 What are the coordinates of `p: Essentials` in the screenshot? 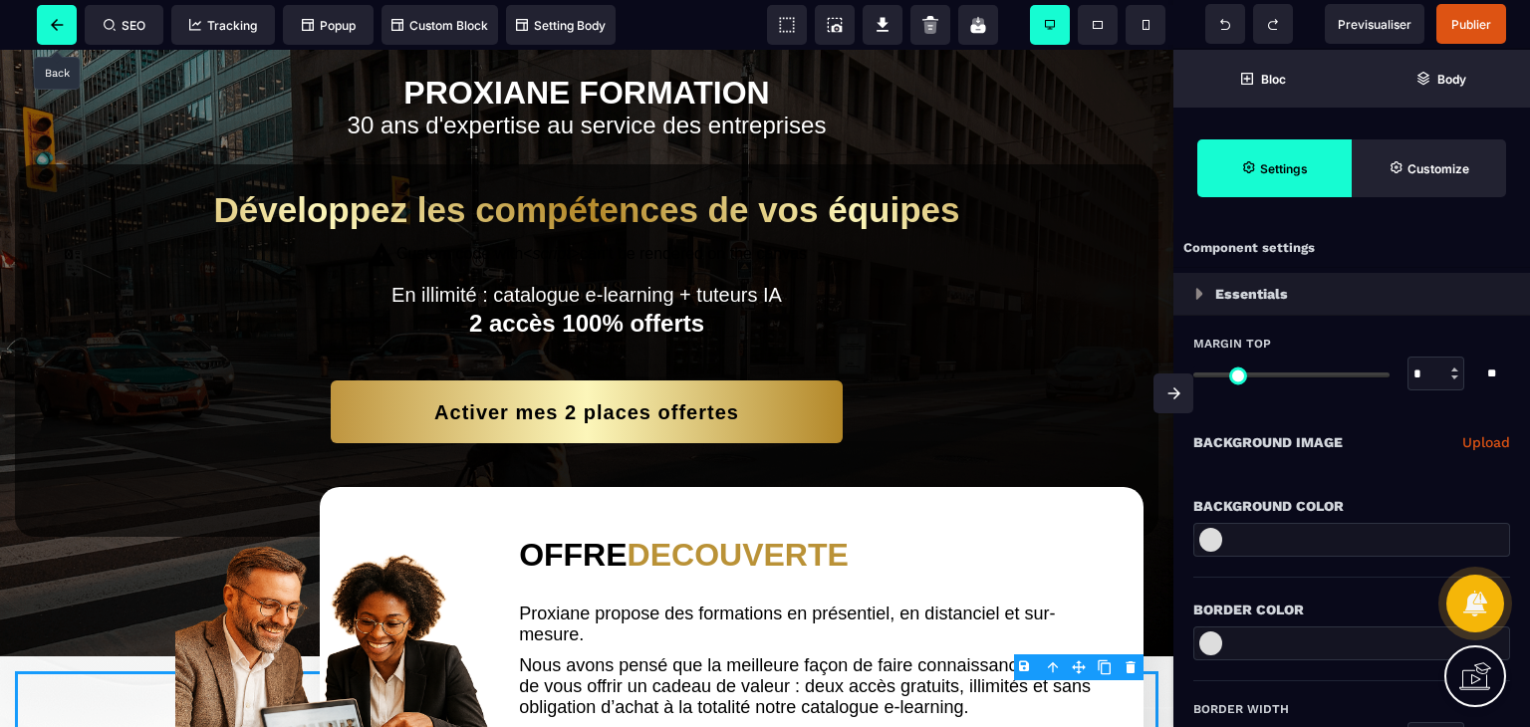 It's located at (1251, 294).